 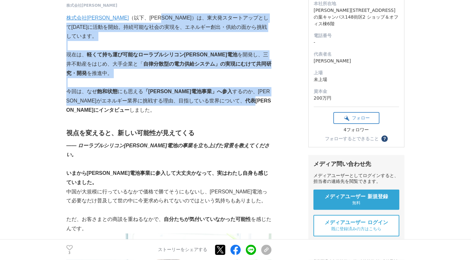 What do you see at coordinates (183, 250) in the screenshot?
I see `p: ストーリーをシェアする` at bounding box center [183, 250].